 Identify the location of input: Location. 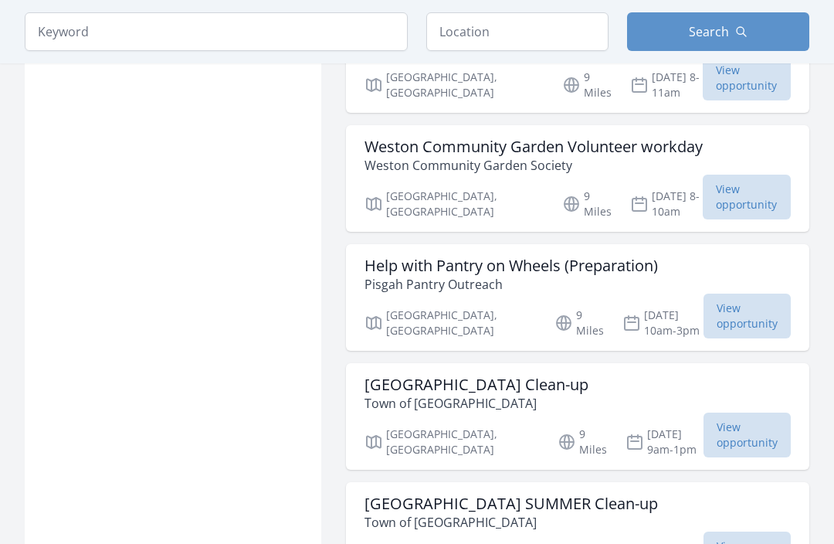
(518, 32).